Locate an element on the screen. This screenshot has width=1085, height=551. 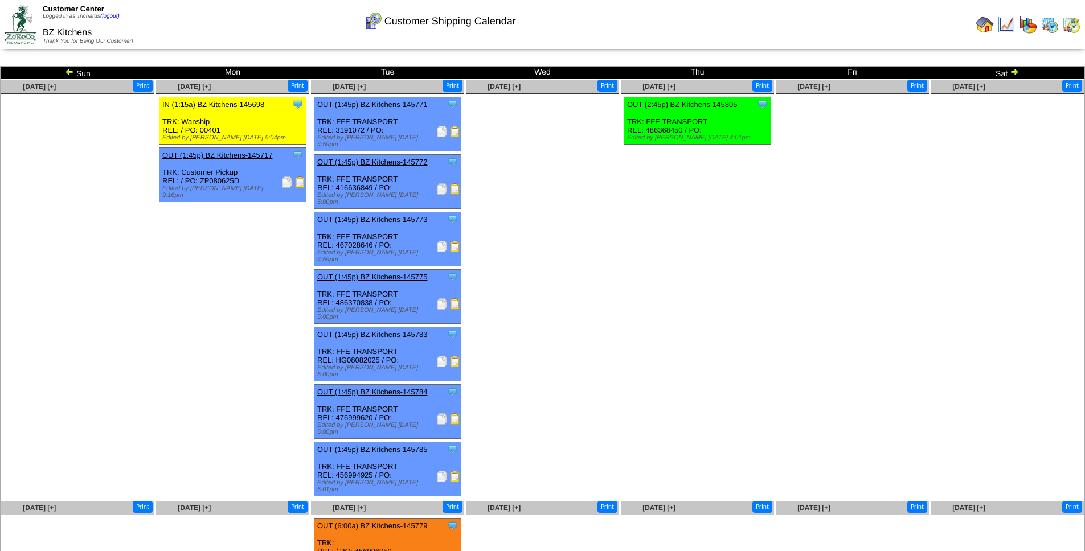
div: TRK: FFE TRANSPORT REL: HG08082025 / PO: is located at coordinates (388, 354).